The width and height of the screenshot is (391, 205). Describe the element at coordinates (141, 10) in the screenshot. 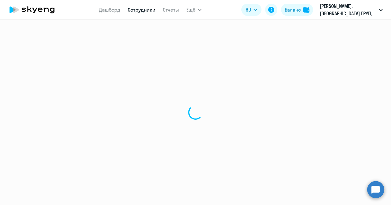

I see `a: Сотрудники` at that location.